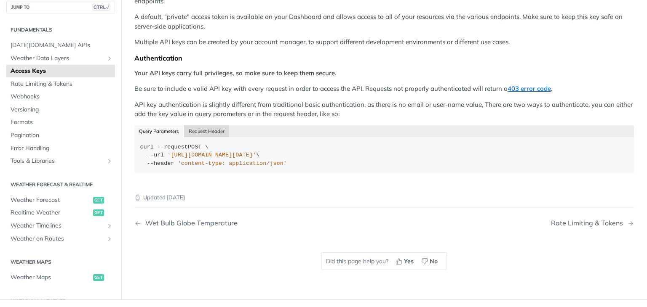  What do you see at coordinates (529, 88) in the screenshot?
I see `strong: 403 error code` at bounding box center [529, 88].